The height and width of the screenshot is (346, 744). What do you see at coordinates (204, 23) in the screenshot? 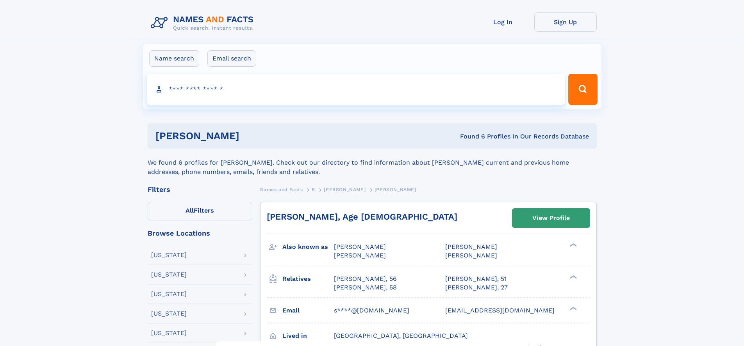
I see `img: Logo Names and Facts` at bounding box center [204, 23].